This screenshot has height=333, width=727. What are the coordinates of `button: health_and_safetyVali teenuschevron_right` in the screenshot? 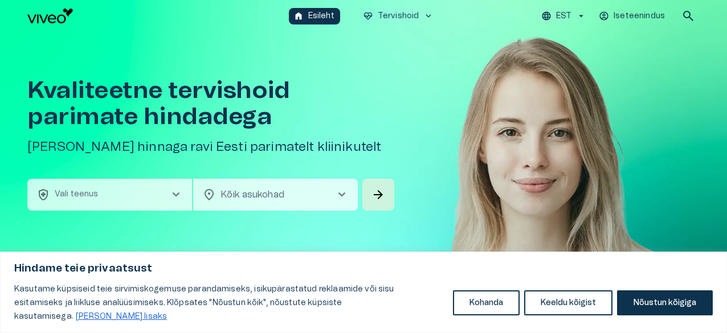 It's located at (109, 195).